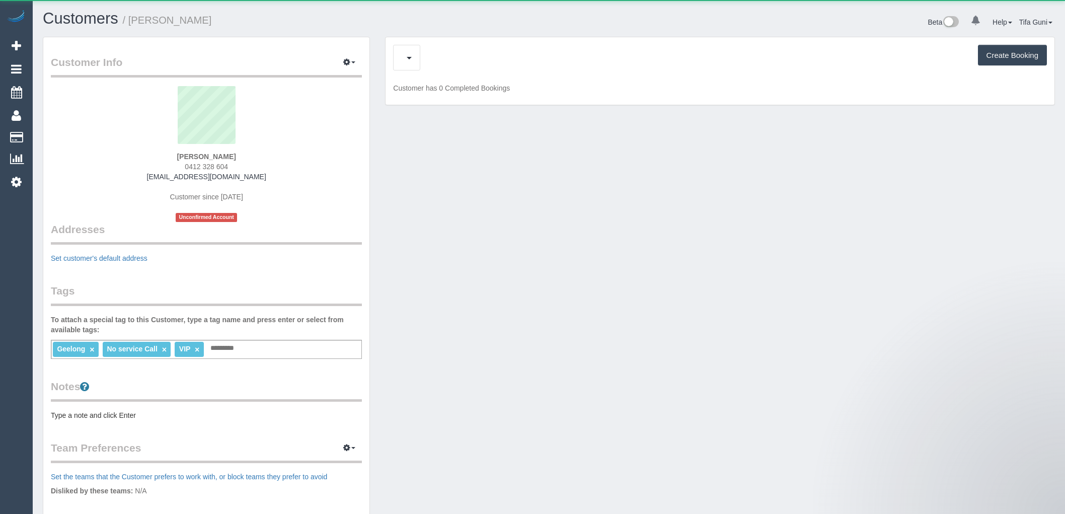  Describe the element at coordinates (206, 167) in the screenshot. I see `span: 0412 328 604` at that location.